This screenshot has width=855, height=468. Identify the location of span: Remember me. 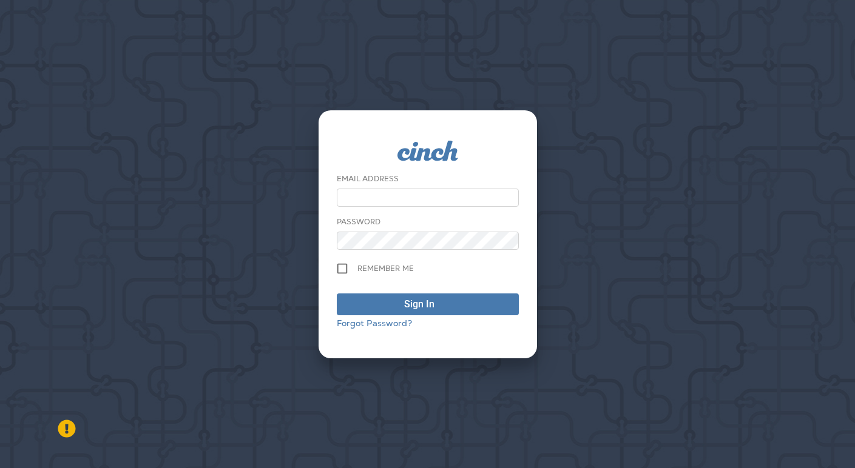
(386, 269).